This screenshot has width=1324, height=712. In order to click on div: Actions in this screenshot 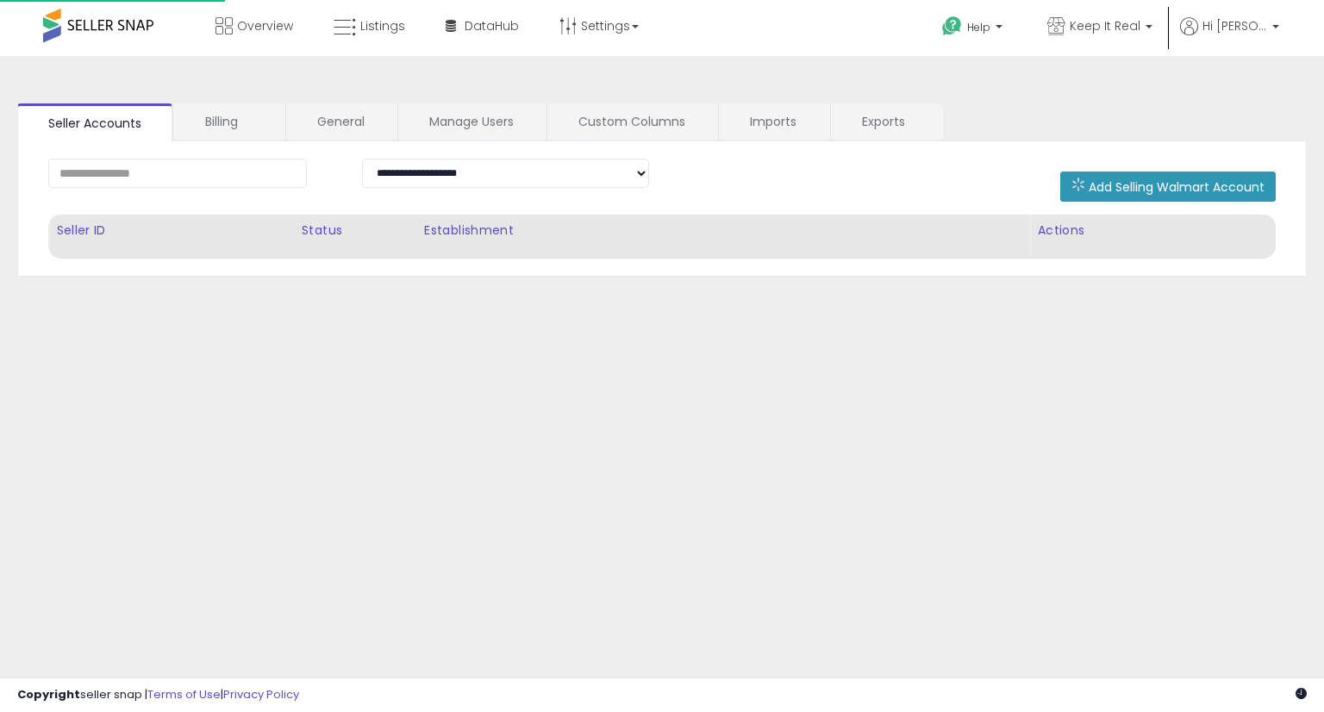, I will do `click(1153, 230)`.